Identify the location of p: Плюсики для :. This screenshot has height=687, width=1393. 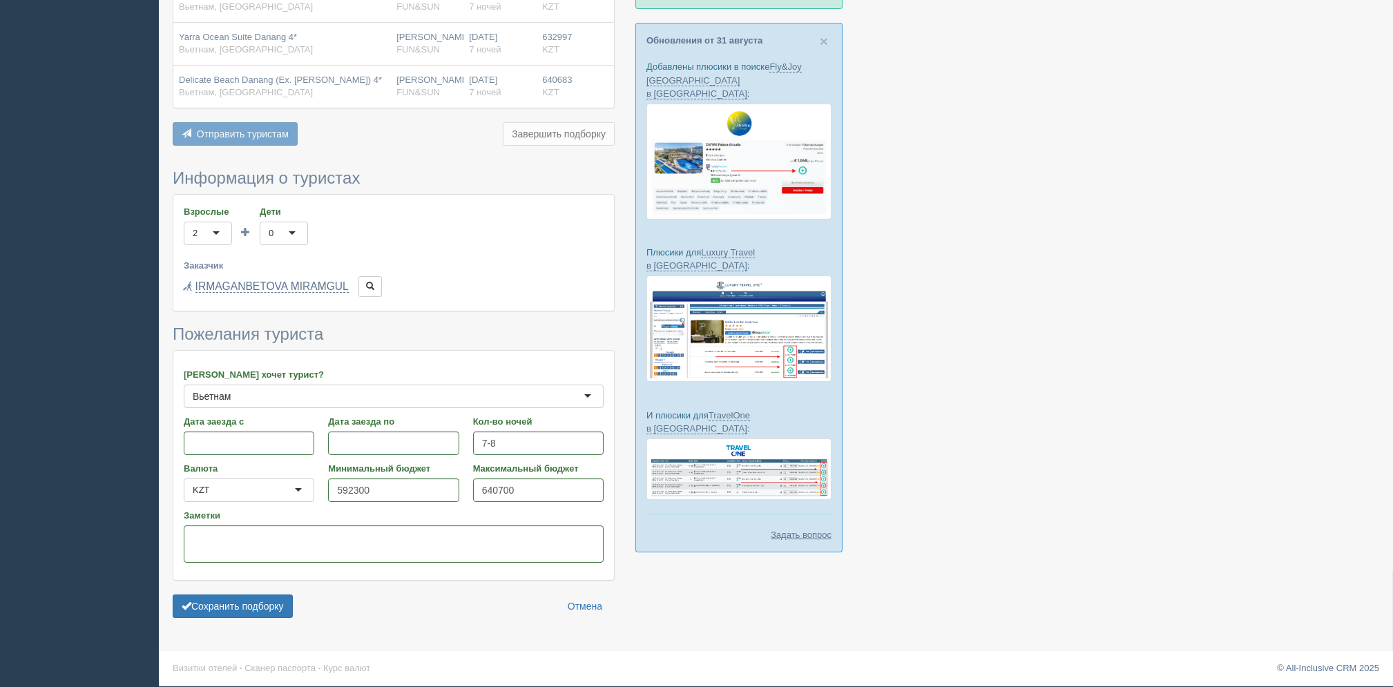
(739, 259).